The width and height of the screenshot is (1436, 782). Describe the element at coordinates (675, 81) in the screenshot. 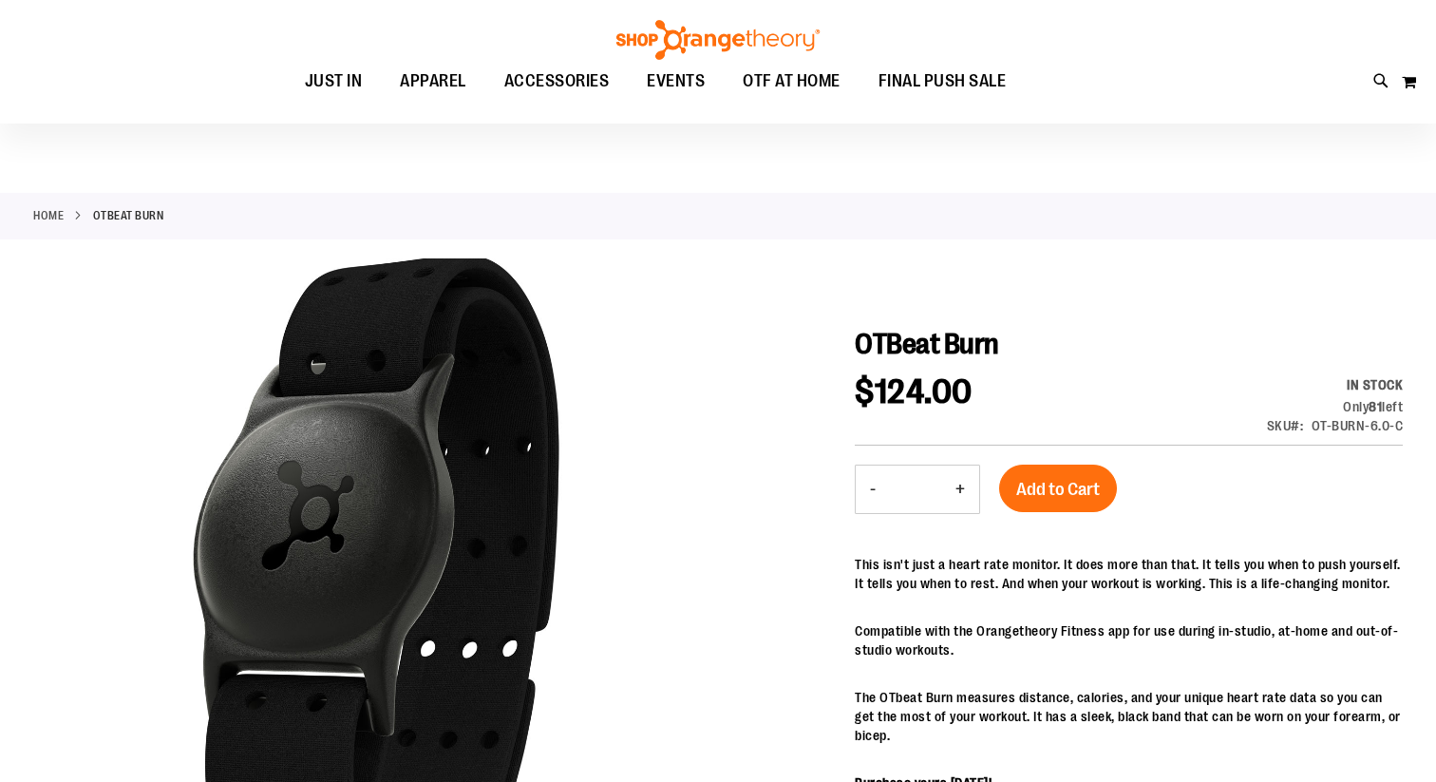

I see `span: EVENTS` at that location.